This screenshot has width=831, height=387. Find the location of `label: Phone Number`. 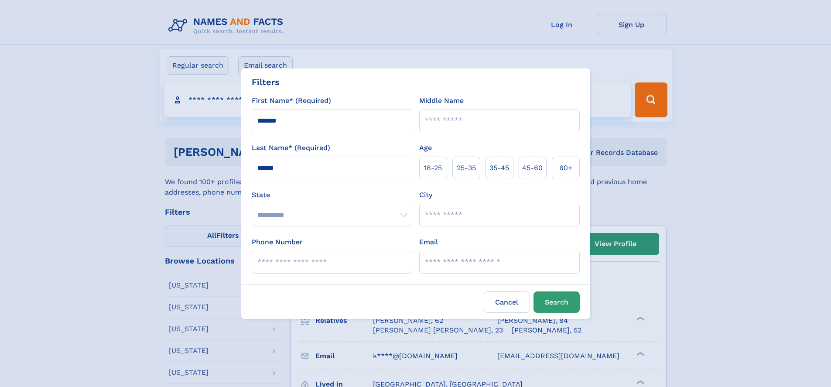

label: Phone Number is located at coordinates (277, 242).